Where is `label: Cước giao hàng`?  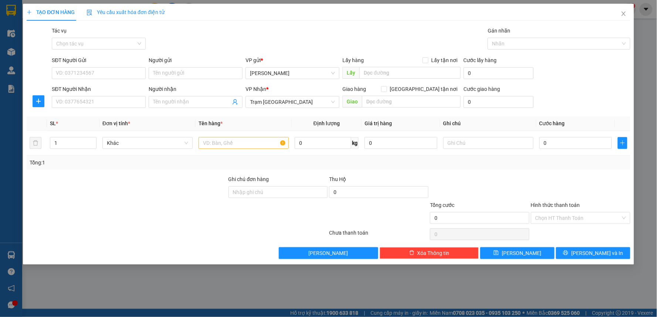 label: Cước giao hàng is located at coordinates (482, 89).